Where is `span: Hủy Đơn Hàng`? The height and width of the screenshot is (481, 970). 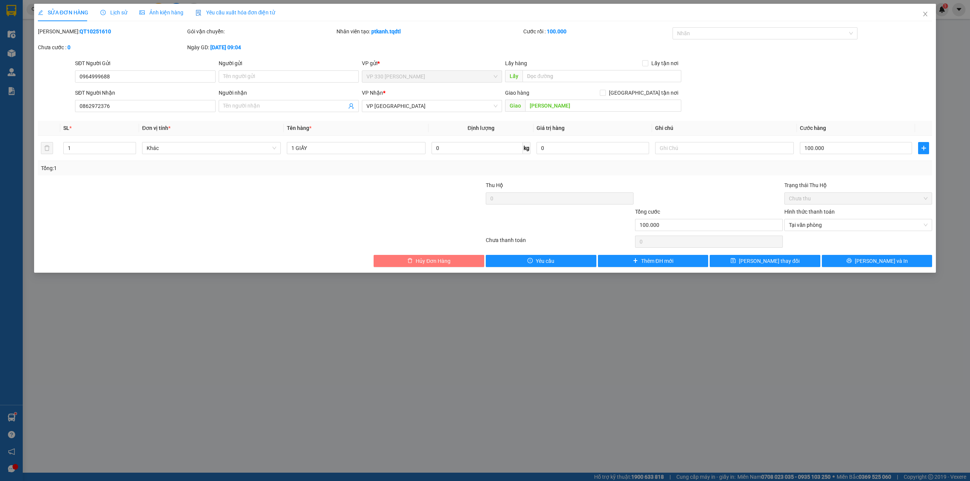
span: Hủy Đơn Hàng is located at coordinates (433, 261).